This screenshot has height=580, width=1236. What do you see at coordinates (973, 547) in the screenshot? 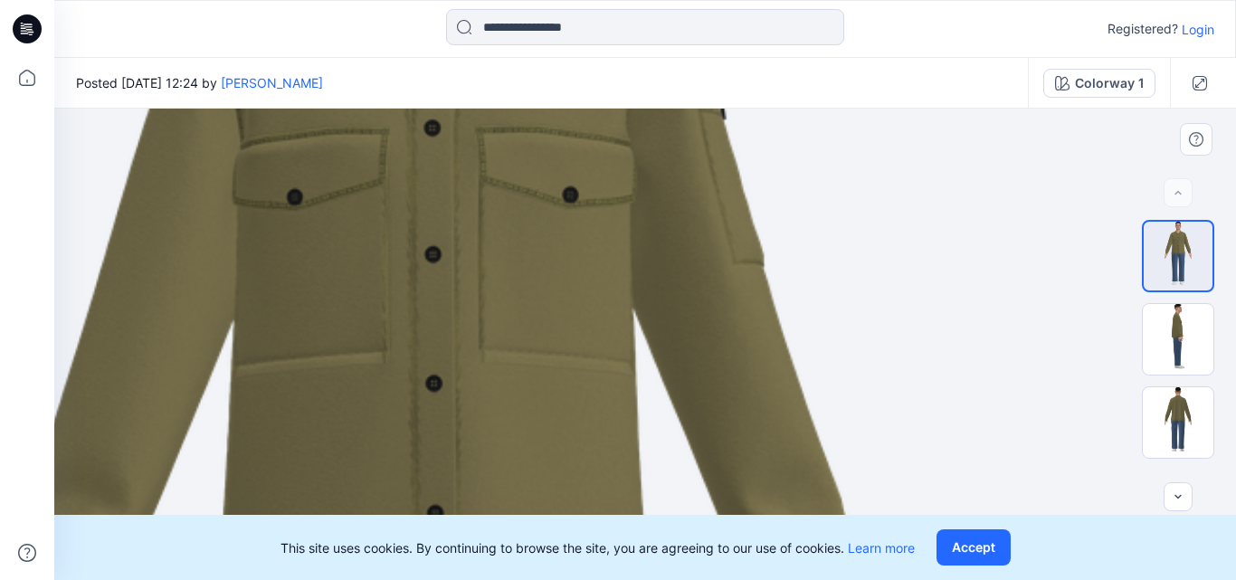
I see `button: Accept` at bounding box center [973, 547].